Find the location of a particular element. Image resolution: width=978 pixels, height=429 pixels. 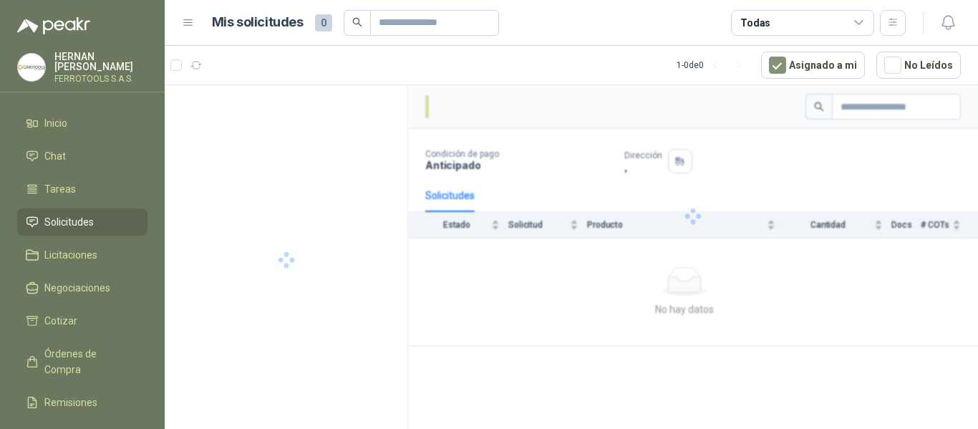

span: 0 is located at coordinates (324, 23).